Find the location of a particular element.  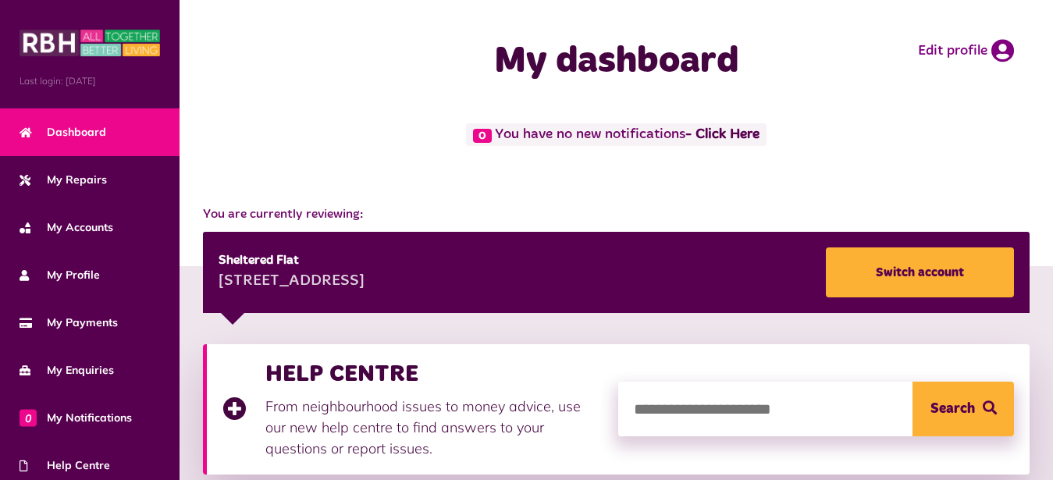

span: My Notifications is located at coordinates (76, 418).